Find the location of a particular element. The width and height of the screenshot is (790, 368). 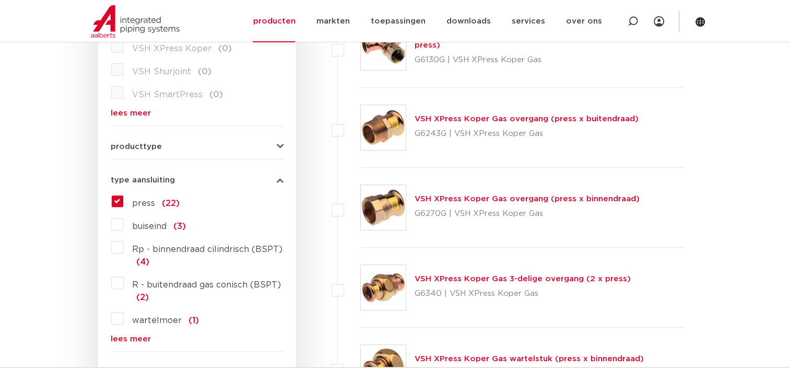

span: VSH Shurjoint is located at coordinates (161, 72).